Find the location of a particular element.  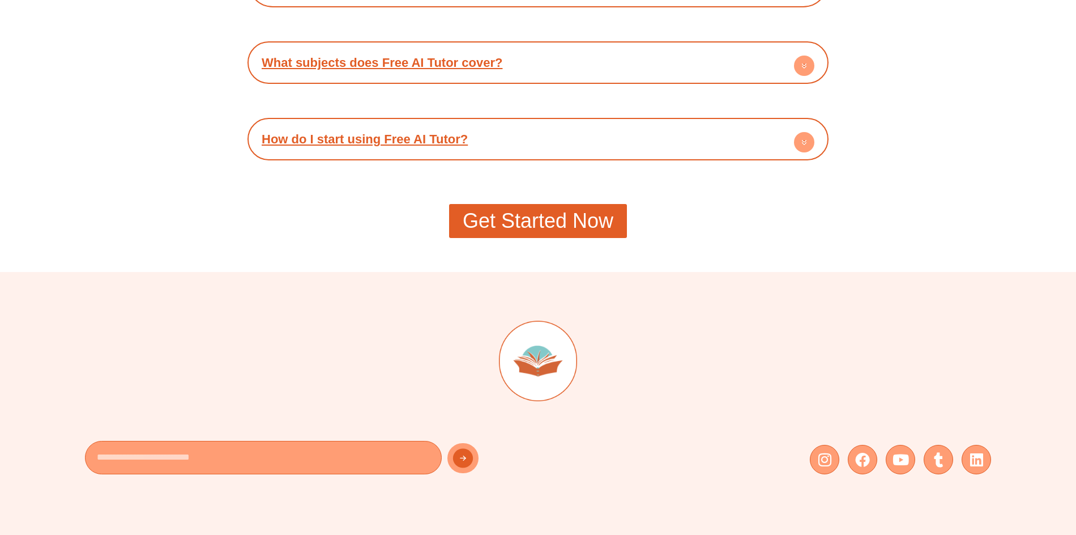

div: Chat Widget is located at coordinates (982, 471).